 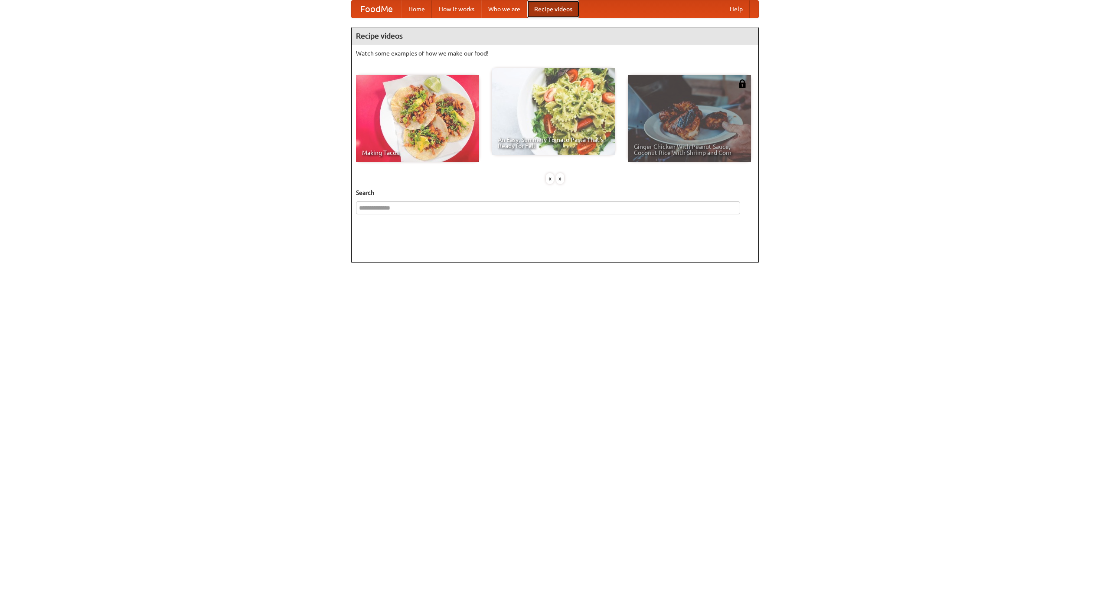 What do you see at coordinates (742, 84) in the screenshot?
I see `img: 483408.png` at bounding box center [742, 84].